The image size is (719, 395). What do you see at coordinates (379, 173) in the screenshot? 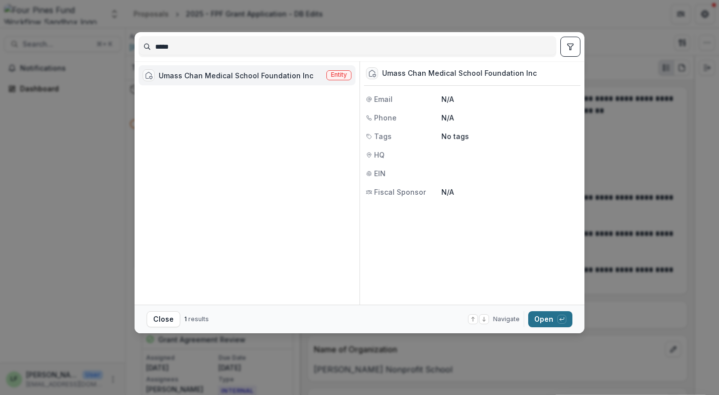
I see `span: EIN` at bounding box center [379, 173].